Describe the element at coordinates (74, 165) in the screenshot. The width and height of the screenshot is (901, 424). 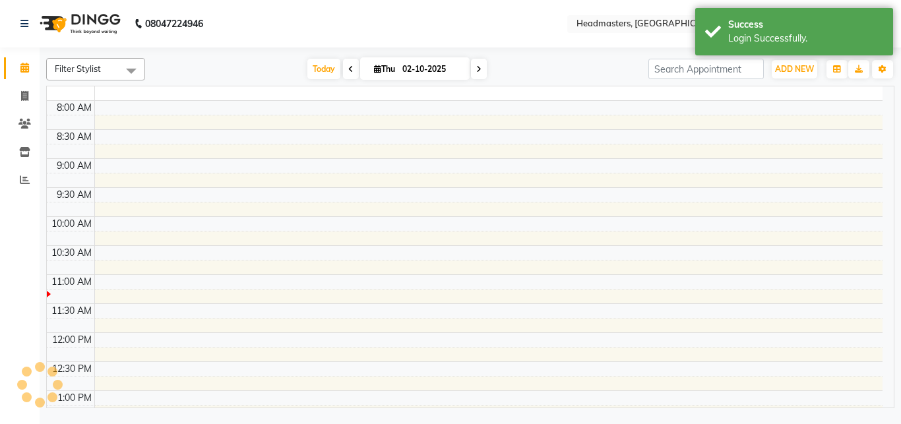
I see `div: 9:00 AM` at that location.